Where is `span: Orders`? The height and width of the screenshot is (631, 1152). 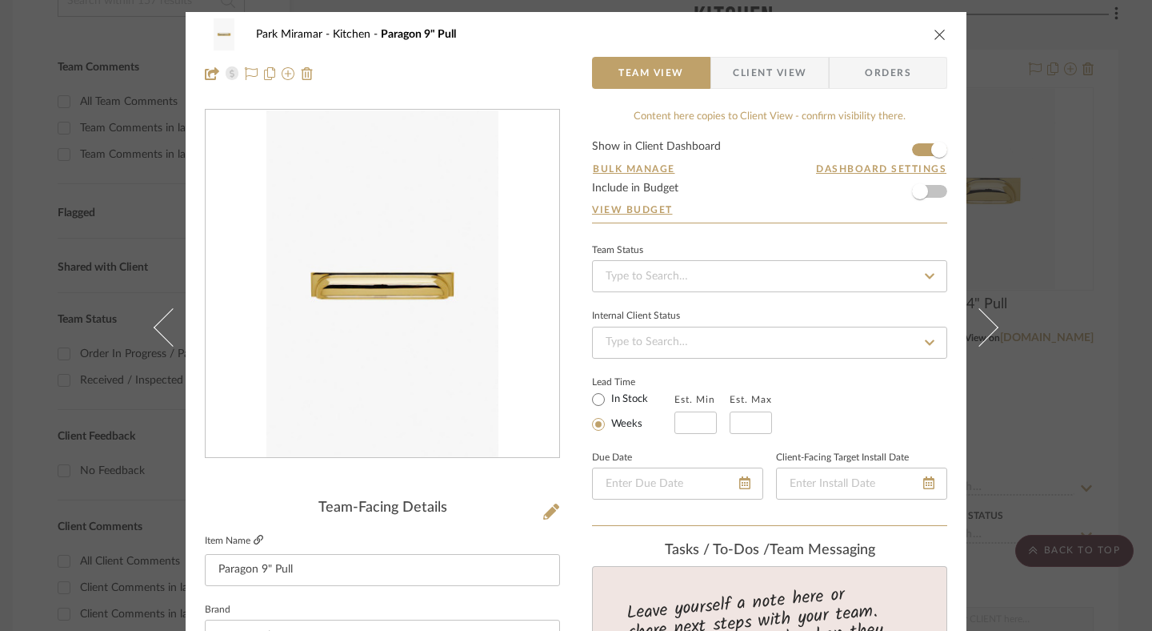 span: Orders is located at coordinates (888, 73).